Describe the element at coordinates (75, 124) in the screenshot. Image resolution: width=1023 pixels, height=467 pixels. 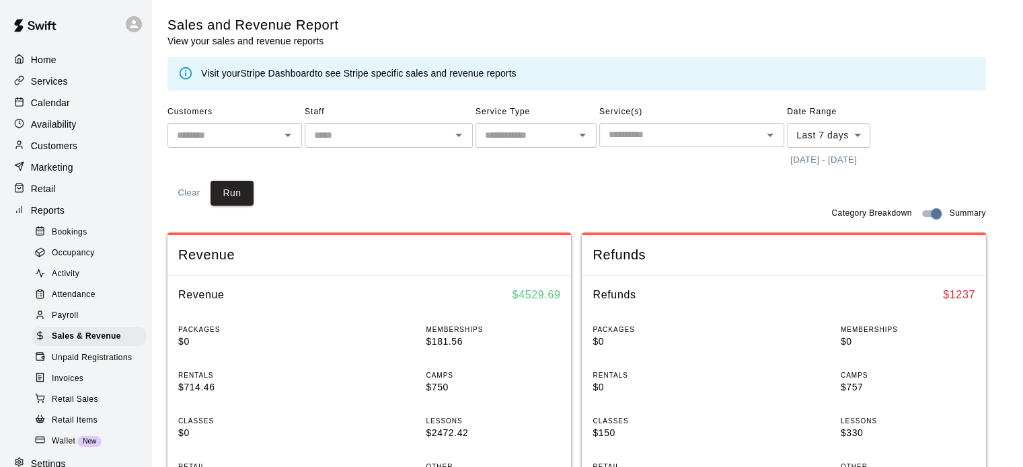
I see `a: Availability` at that location.